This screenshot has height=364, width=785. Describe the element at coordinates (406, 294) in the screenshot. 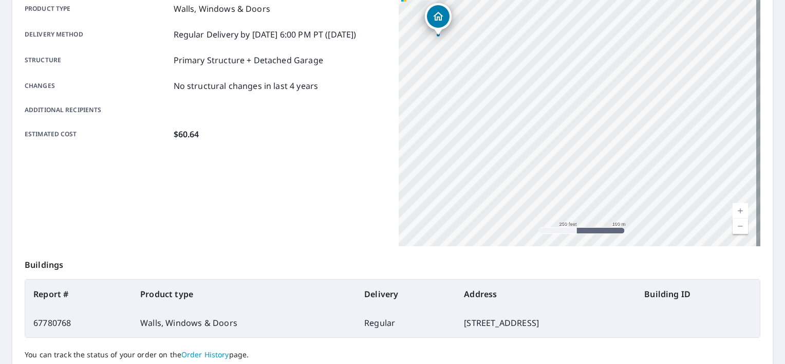

I see `th: Delivery` at that location.